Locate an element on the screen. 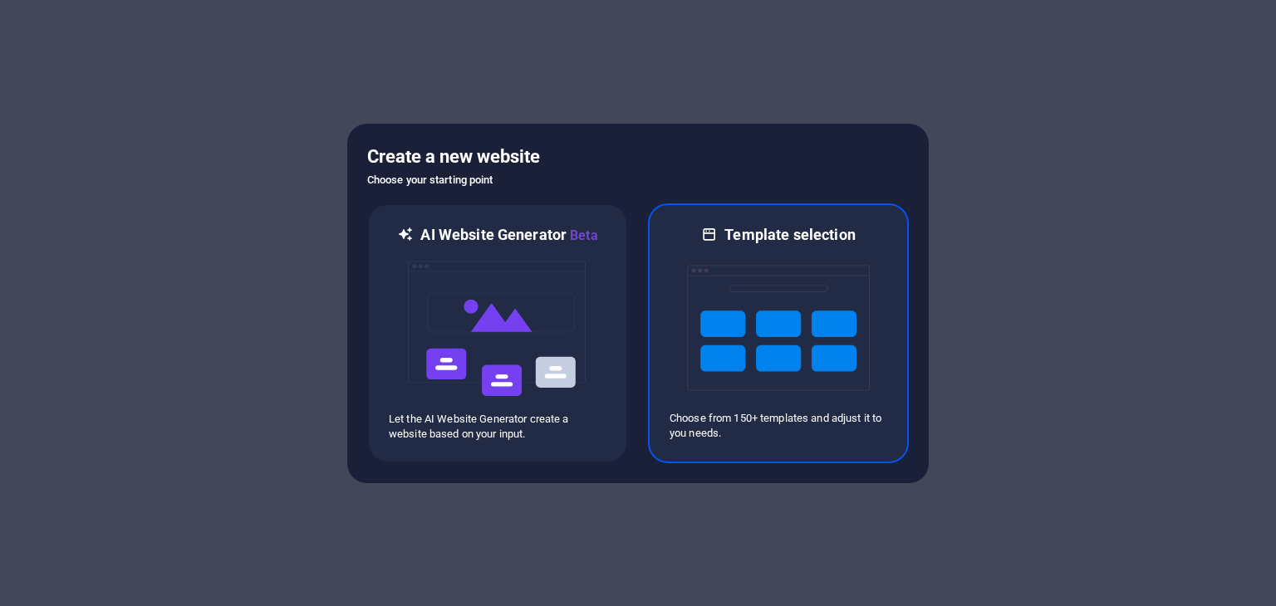  div: AI Website GeneratorBetaaiLet the AI Website Generator create a website based on your input. is located at coordinates (498, 333).